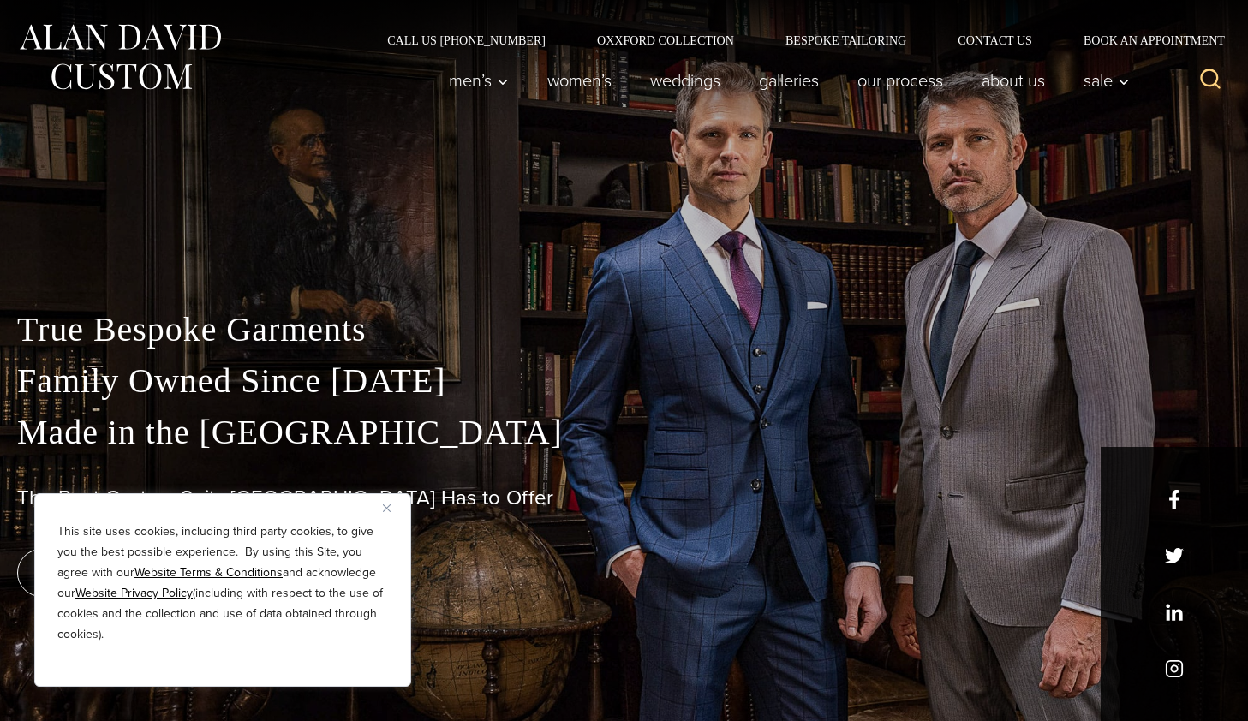 This screenshot has height=721, width=1248. What do you see at coordinates (1211, 81) in the screenshot?
I see `button: View Search Form` at bounding box center [1211, 81].